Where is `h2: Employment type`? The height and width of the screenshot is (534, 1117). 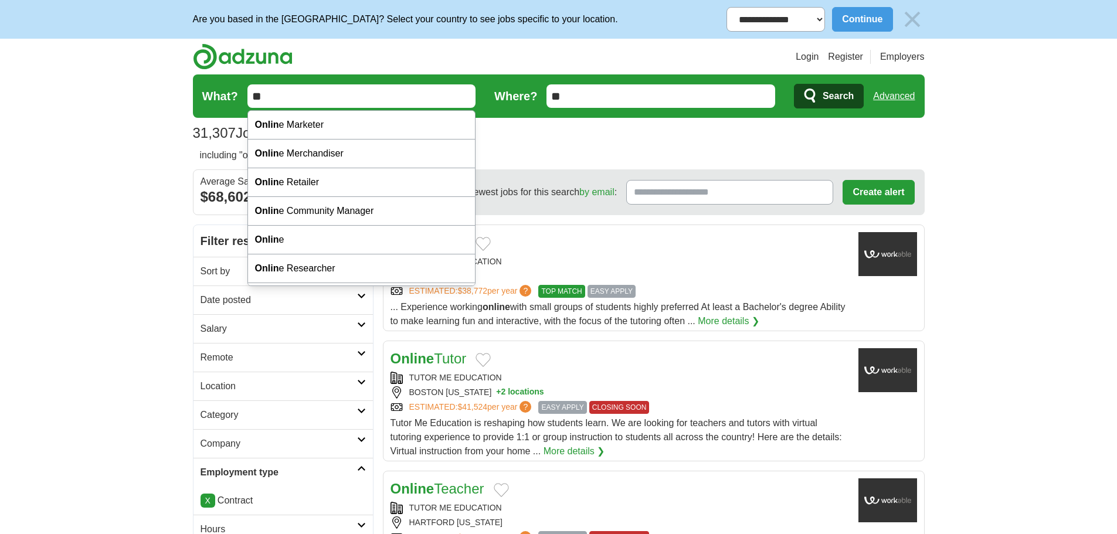
h2: Employment type is located at coordinates (279, 473).